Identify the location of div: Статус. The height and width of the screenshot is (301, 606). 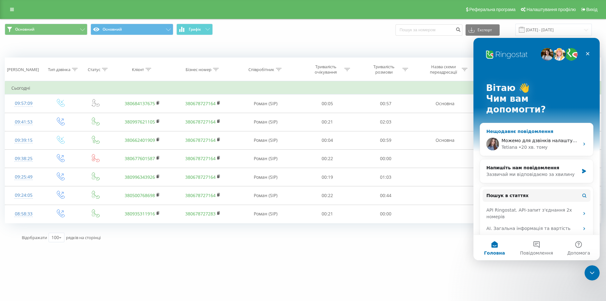
(94, 69).